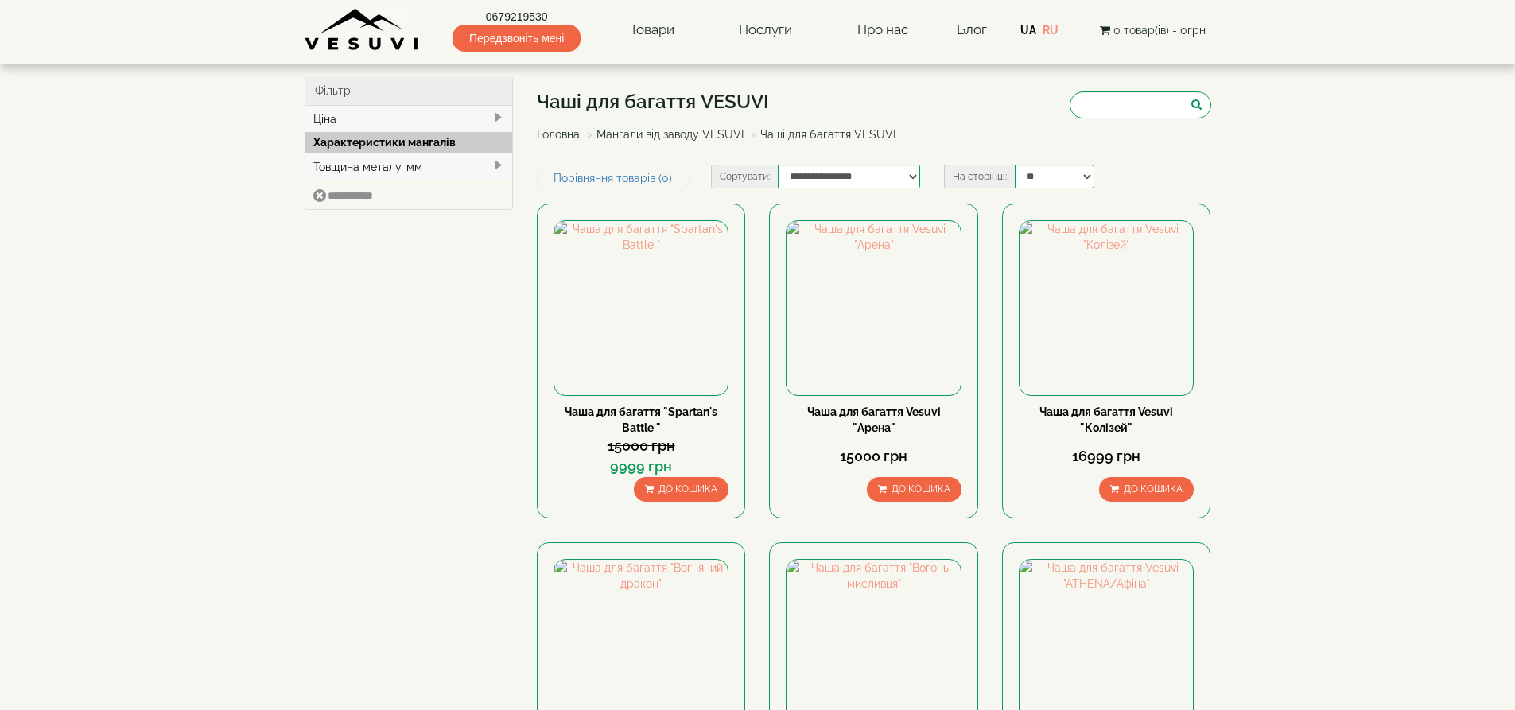 The width and height of the screenshot is (1515, 710). Describe the element at coordinates (1159, 30) in the screenshot. I see `span: 0 товар(ів) - 0грн` at that location.